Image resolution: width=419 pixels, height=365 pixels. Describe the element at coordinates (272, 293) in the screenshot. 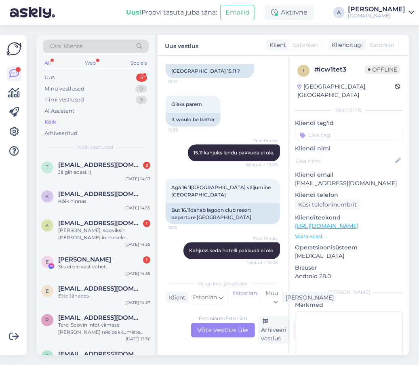

I see `span: Muu` at that location.